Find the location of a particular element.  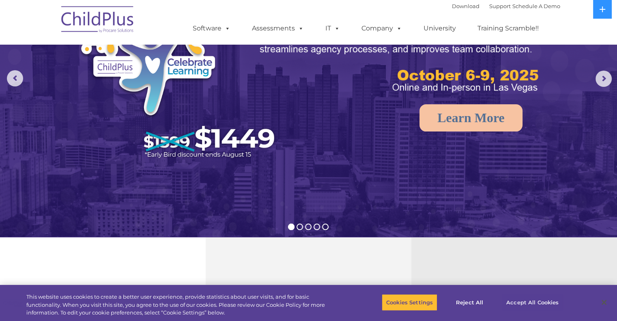

img: ChildPlus by Procare Solutions is located at coordinates (98, 21).